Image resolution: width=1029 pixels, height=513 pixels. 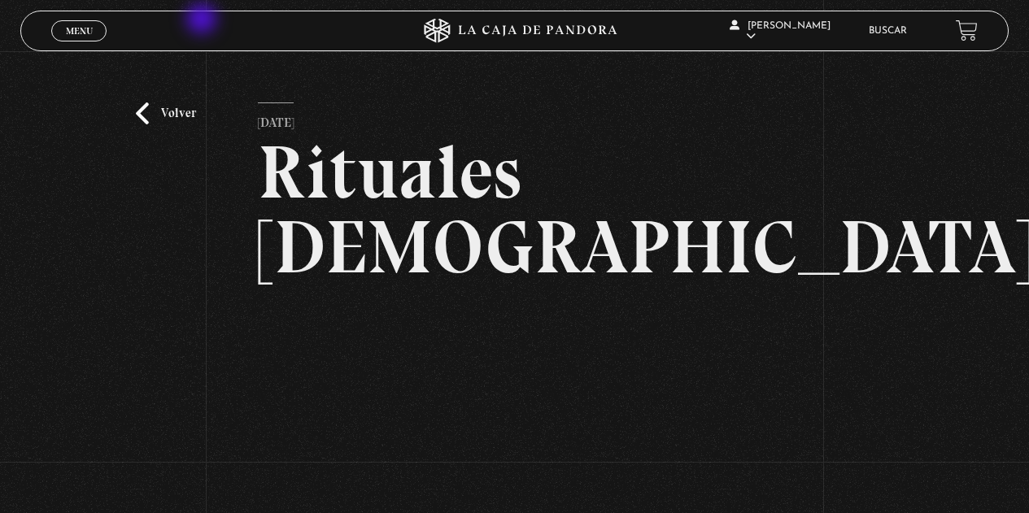 I want to click on span: Cerrar, so click(x=79, y=45).